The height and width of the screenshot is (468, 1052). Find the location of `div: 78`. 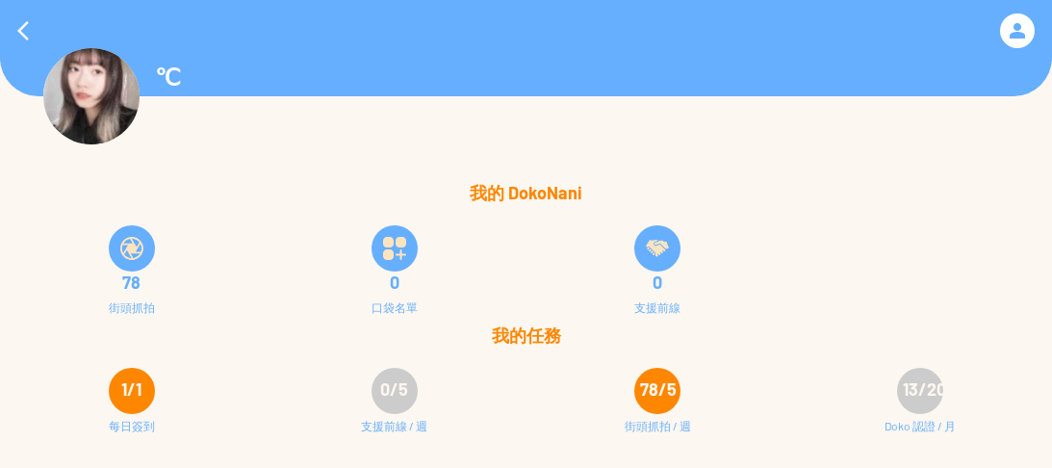

div: 78 is located at coordinates (131, 282).